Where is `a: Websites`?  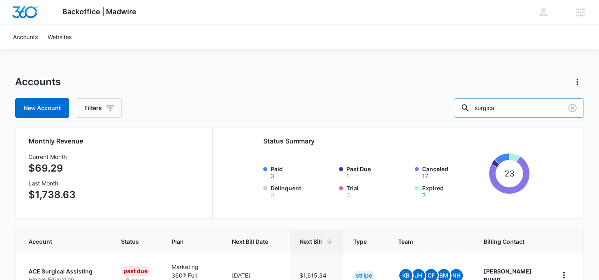
a: Websites is located at coordinates (59, 37).